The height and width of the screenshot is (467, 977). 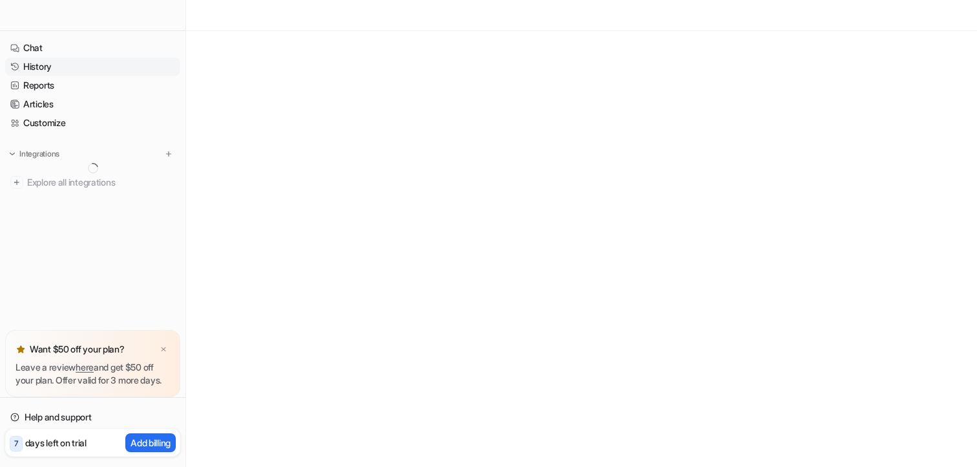 I want to click on button: Integrations, so click(x=34, y=154).